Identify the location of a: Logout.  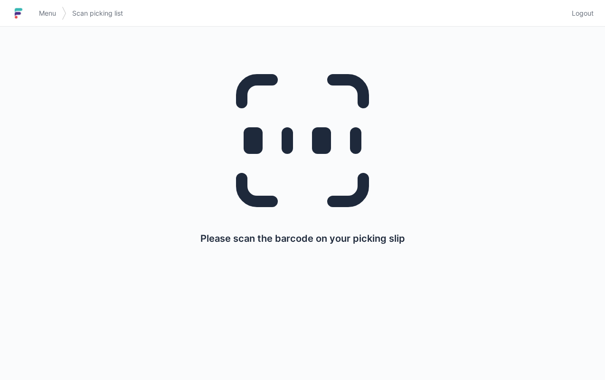
(580, 13).